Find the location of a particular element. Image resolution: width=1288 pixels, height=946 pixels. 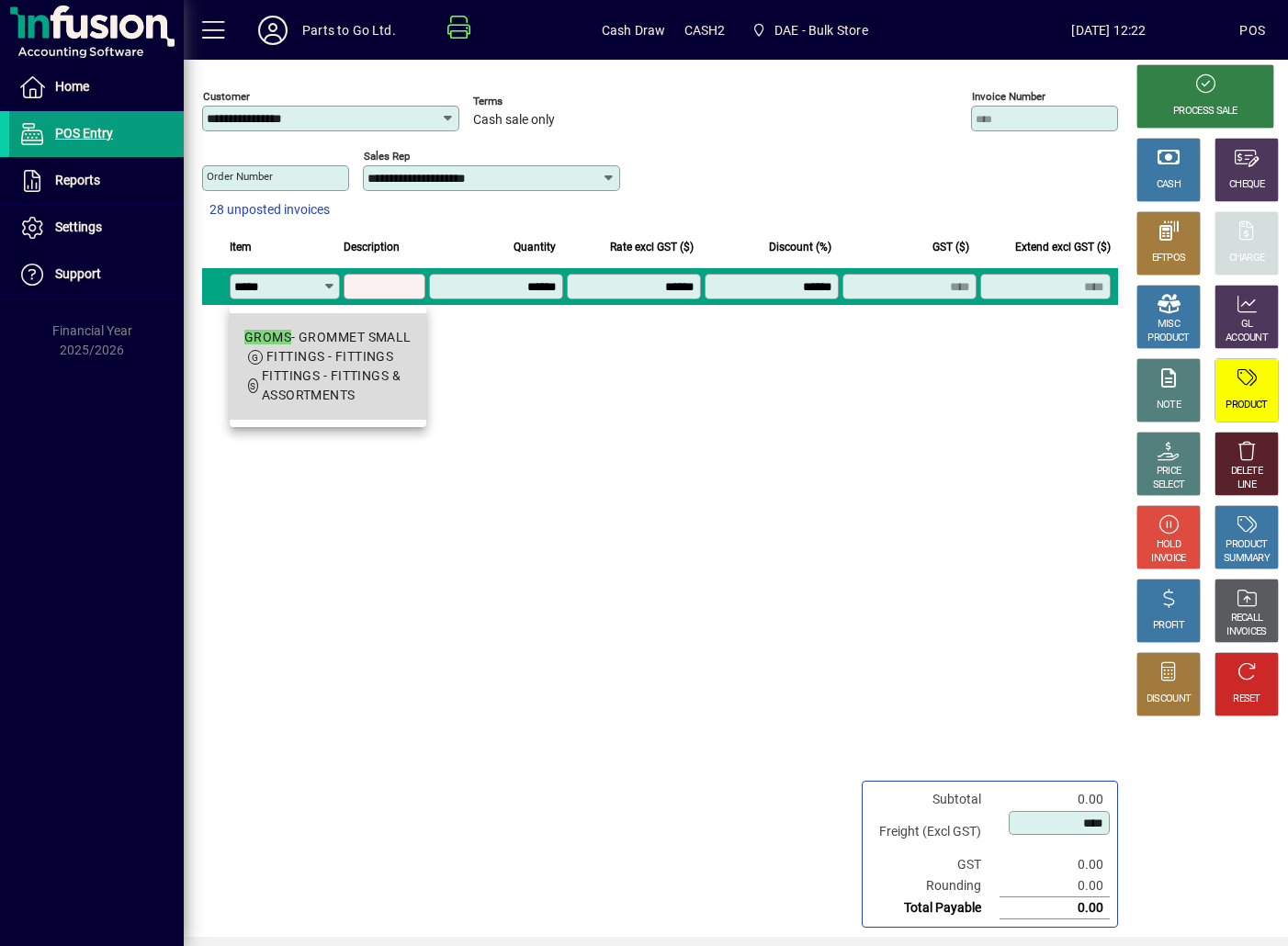

td: Freight (Excl GST) is located at coordinates (934, 832).